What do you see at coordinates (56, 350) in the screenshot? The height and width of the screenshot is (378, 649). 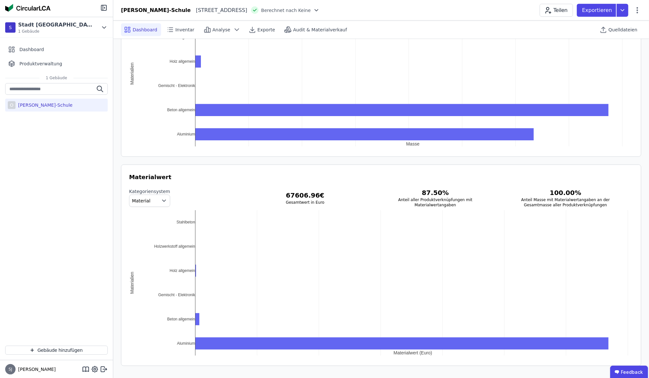 I see `button: Gebäude hinzufügen` at bounding box center [56, 350].